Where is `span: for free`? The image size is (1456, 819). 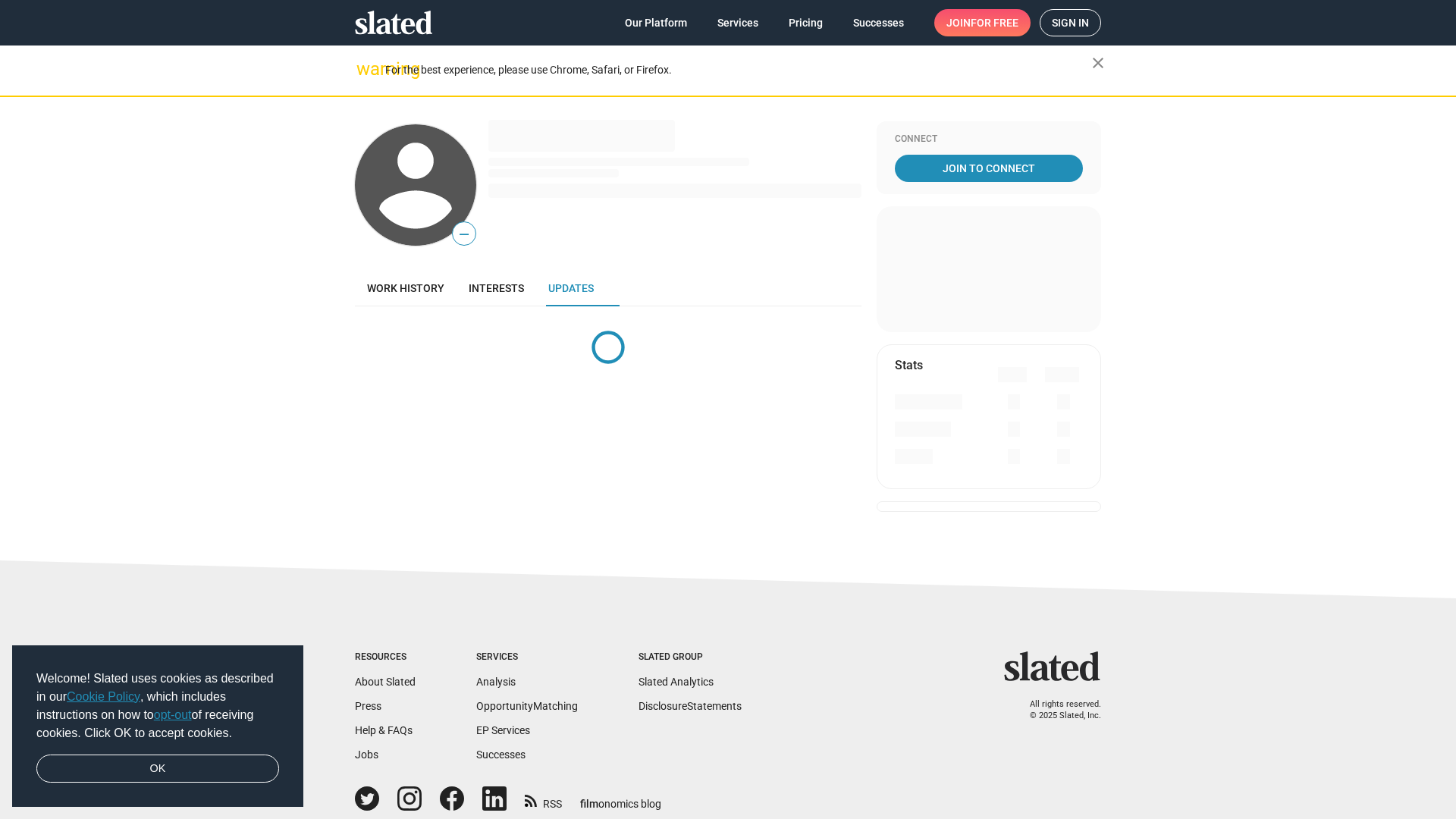 span: for free is located at coordinates (994, 23).